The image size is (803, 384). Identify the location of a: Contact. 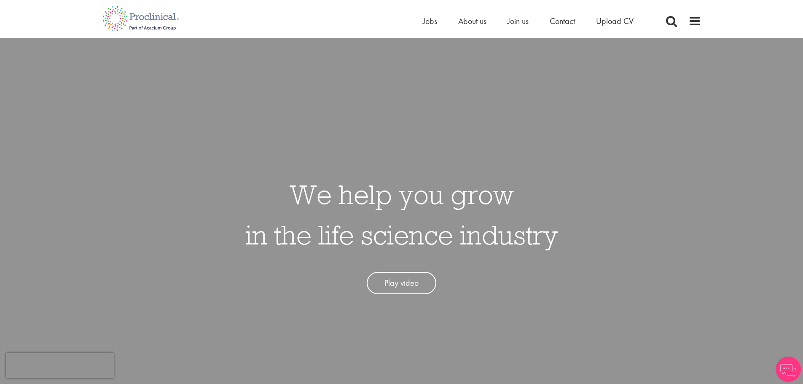
(562, 21).